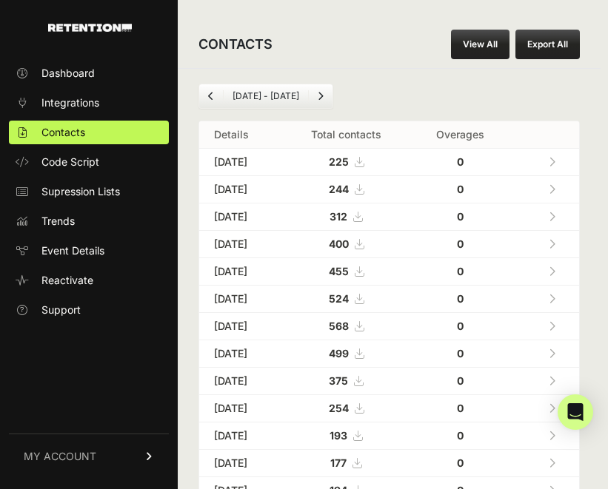  Describe the element at coordinates (480, 44) in the screenshot. I see `a: View All` at that location.